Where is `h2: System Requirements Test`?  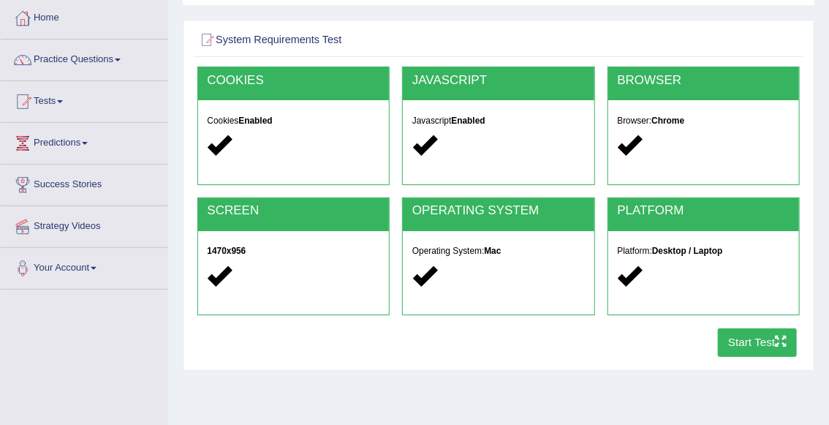 h2: System Requirements Test is located at coordinates (384, 40).